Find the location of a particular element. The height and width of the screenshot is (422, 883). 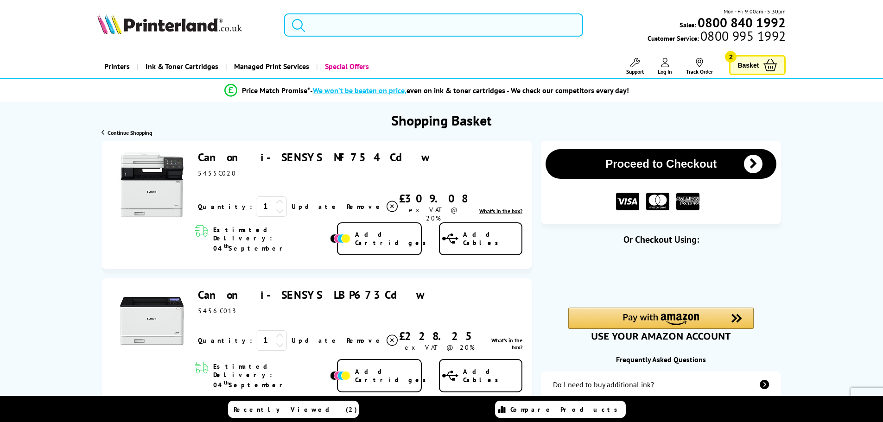

a: Special Offers is located at coordinates (346, 66).